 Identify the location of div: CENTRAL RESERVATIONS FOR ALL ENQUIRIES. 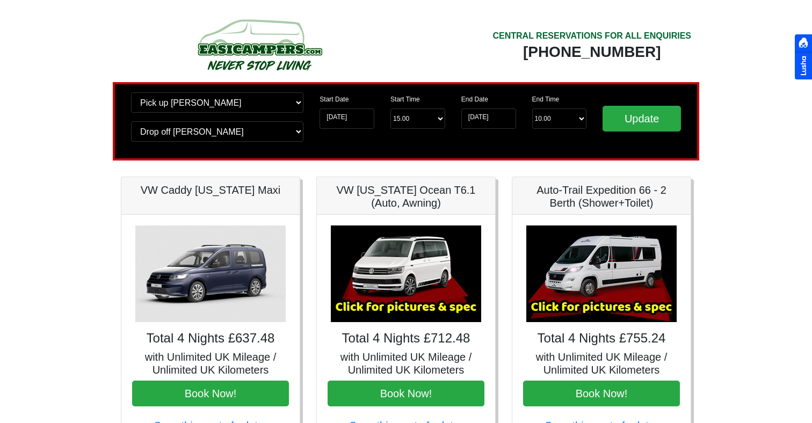
(592, 36).